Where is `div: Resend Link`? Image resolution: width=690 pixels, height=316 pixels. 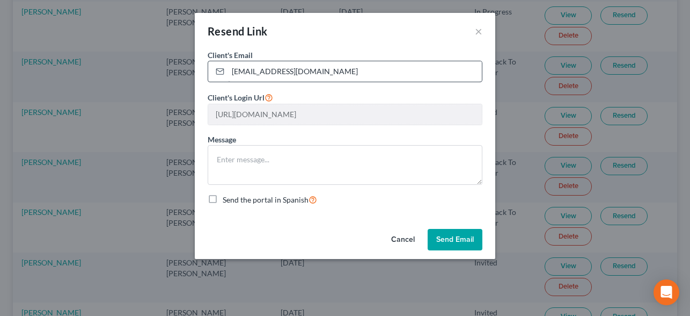
div: Resend Link is located at coordinates (237, 31).